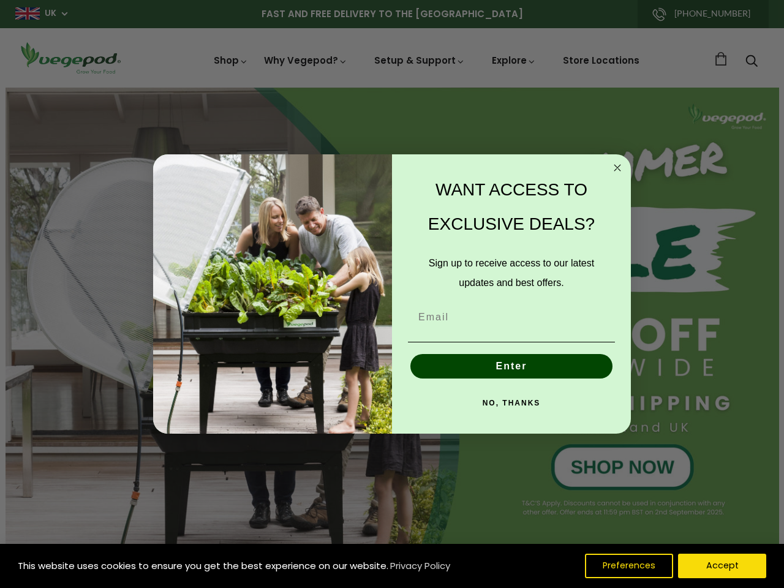 This screenshot has height=588, width=784. Describe the element at coordinates (511, 206) in the screenshot. I see `span: WANT ACCESS TO EXCLUSIVE DEALS?` at that location.